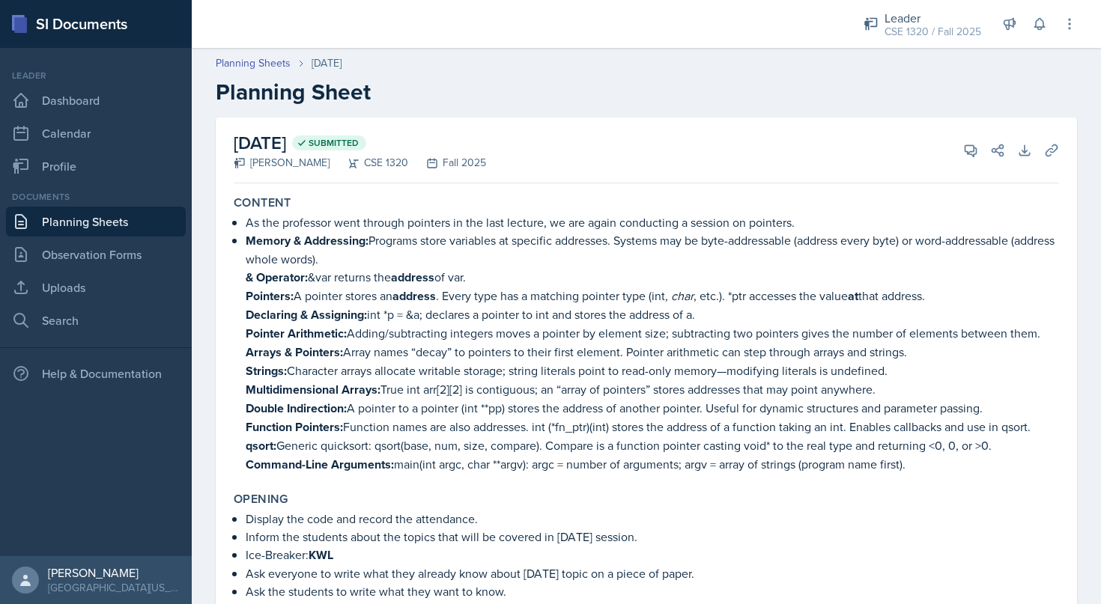 This screenshot has height=604, width=1101. I want to click on strong: qsort:, so click(261, 445).